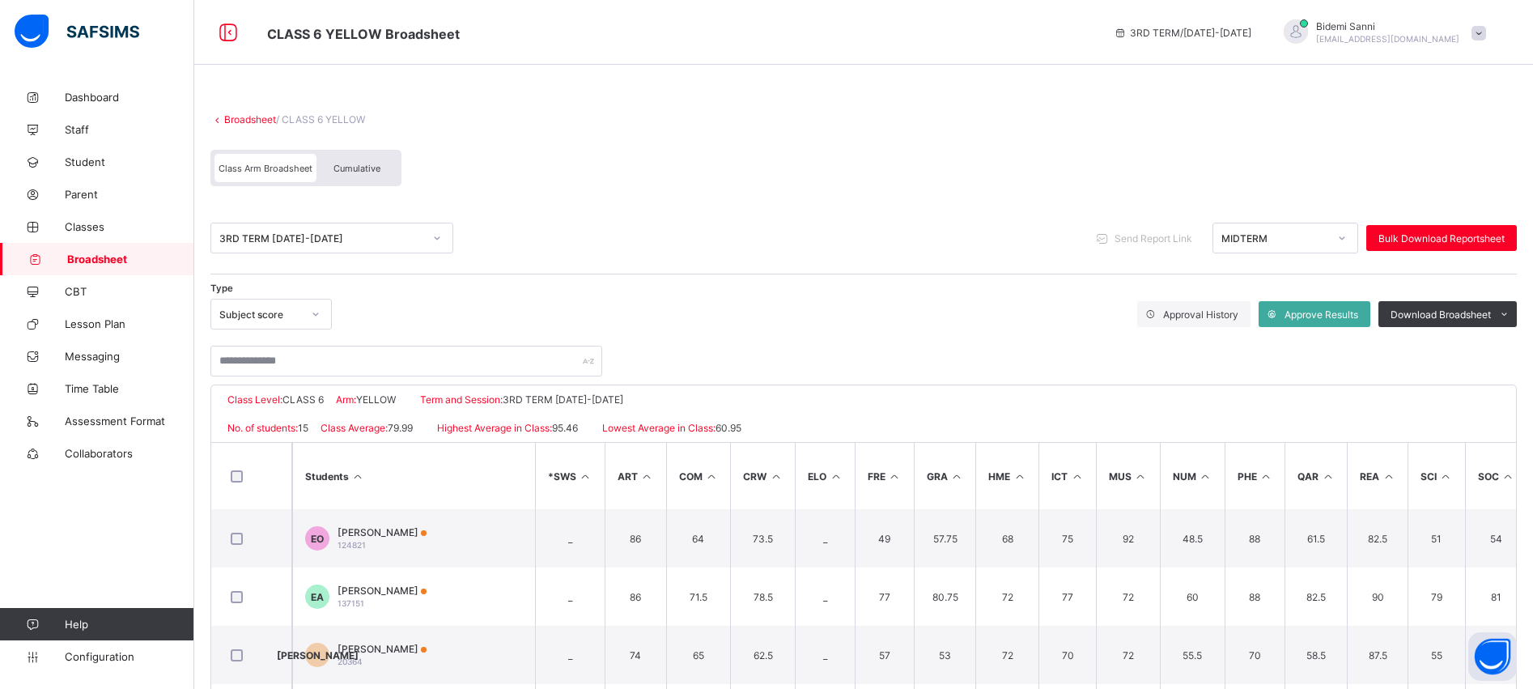 This screenshot has width=1533, height=689. Describe the element at coordinates (350, 661) in the screenshot. I see `span: 20364` at that location.